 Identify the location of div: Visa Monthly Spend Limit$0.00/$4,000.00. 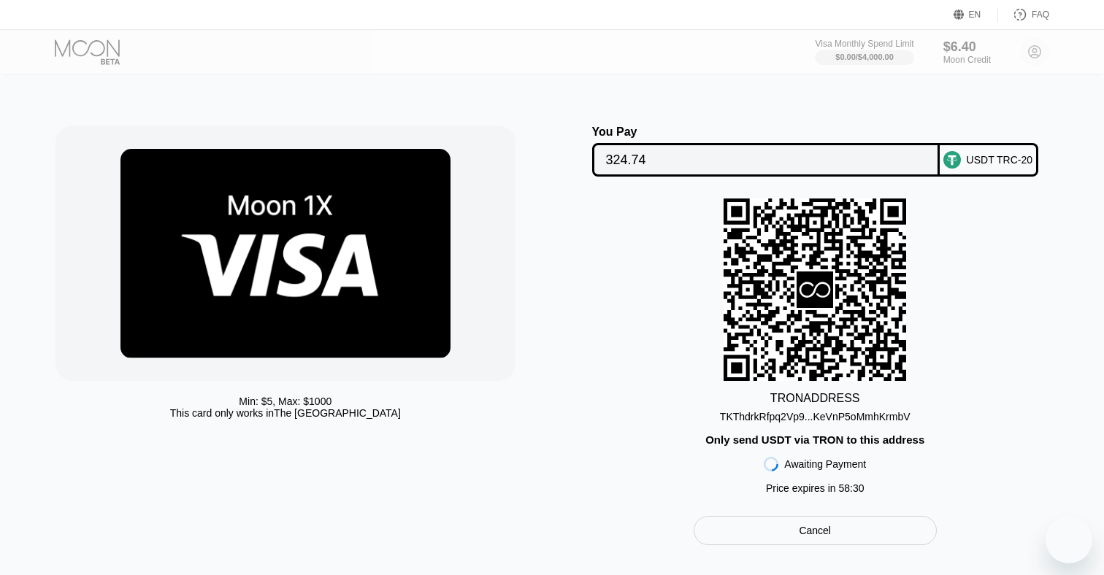
(864, 52).